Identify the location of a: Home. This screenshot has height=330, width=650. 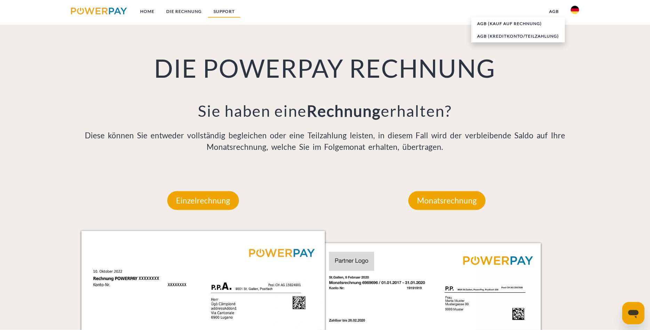
(147, 11).